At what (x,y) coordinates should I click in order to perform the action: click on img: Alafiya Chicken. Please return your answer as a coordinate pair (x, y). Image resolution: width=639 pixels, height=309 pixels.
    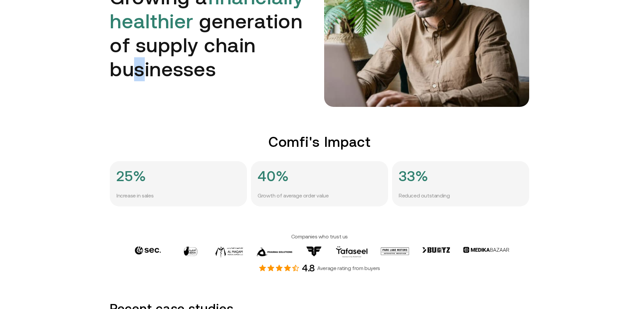
    Looking at the image, I should click on (190, 251).